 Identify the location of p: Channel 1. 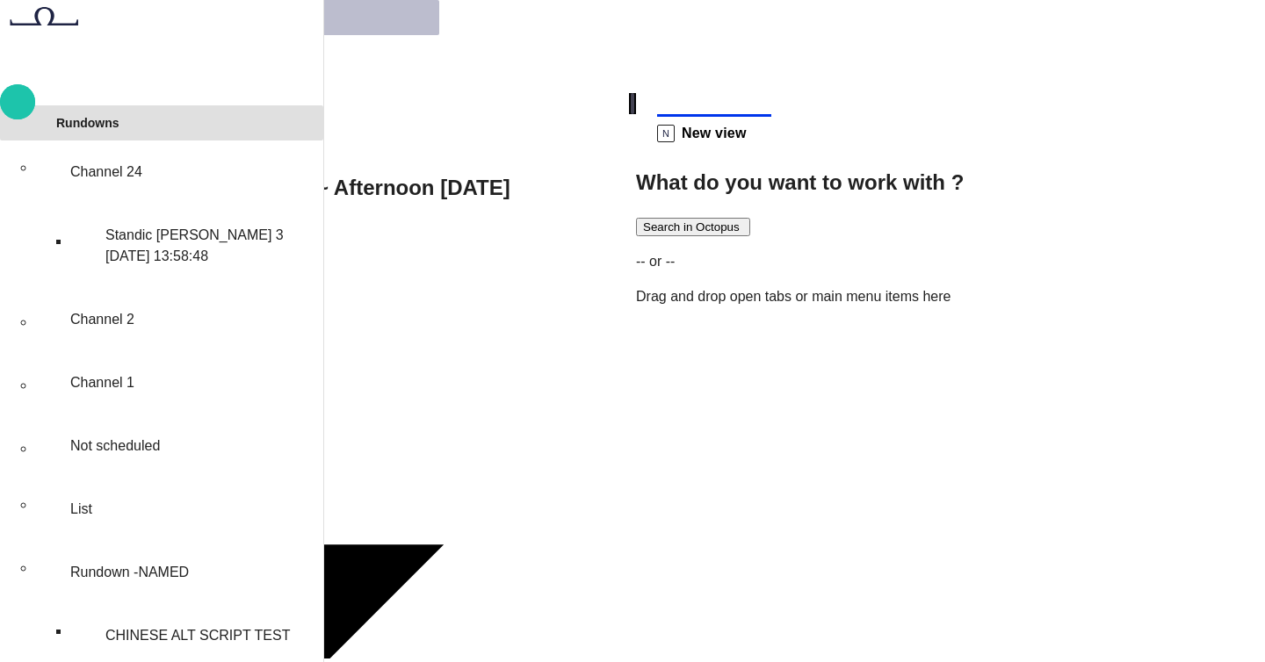
(102, 383).